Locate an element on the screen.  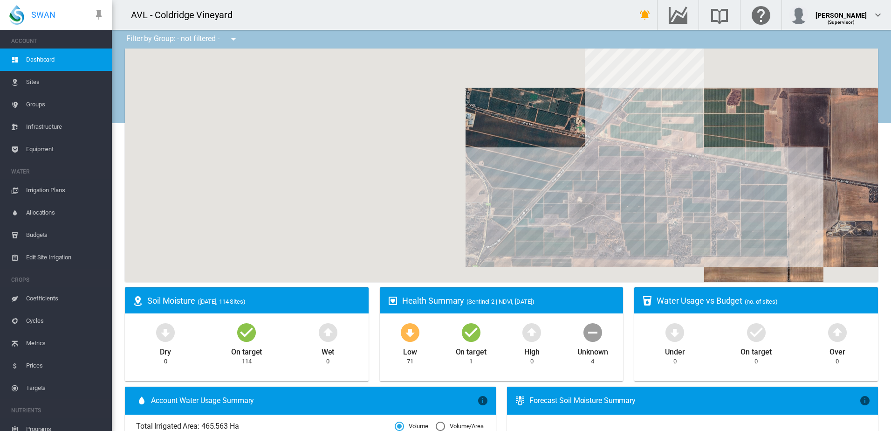
button: icon-bell-ring is located at coordinates (645, 15).